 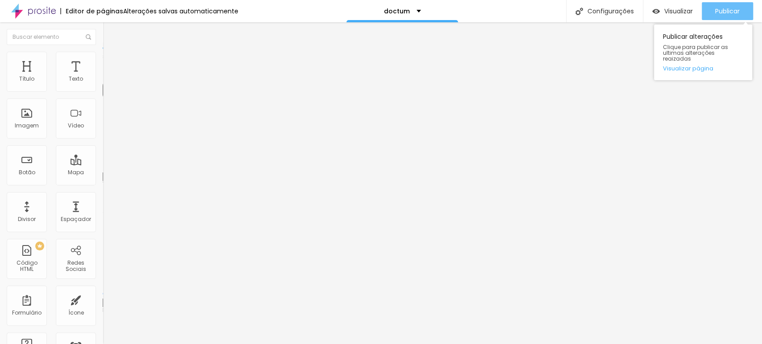 I want to click on span: Clique para publicar as ultimas alterações reaizadas, so click(x=703, y=53).